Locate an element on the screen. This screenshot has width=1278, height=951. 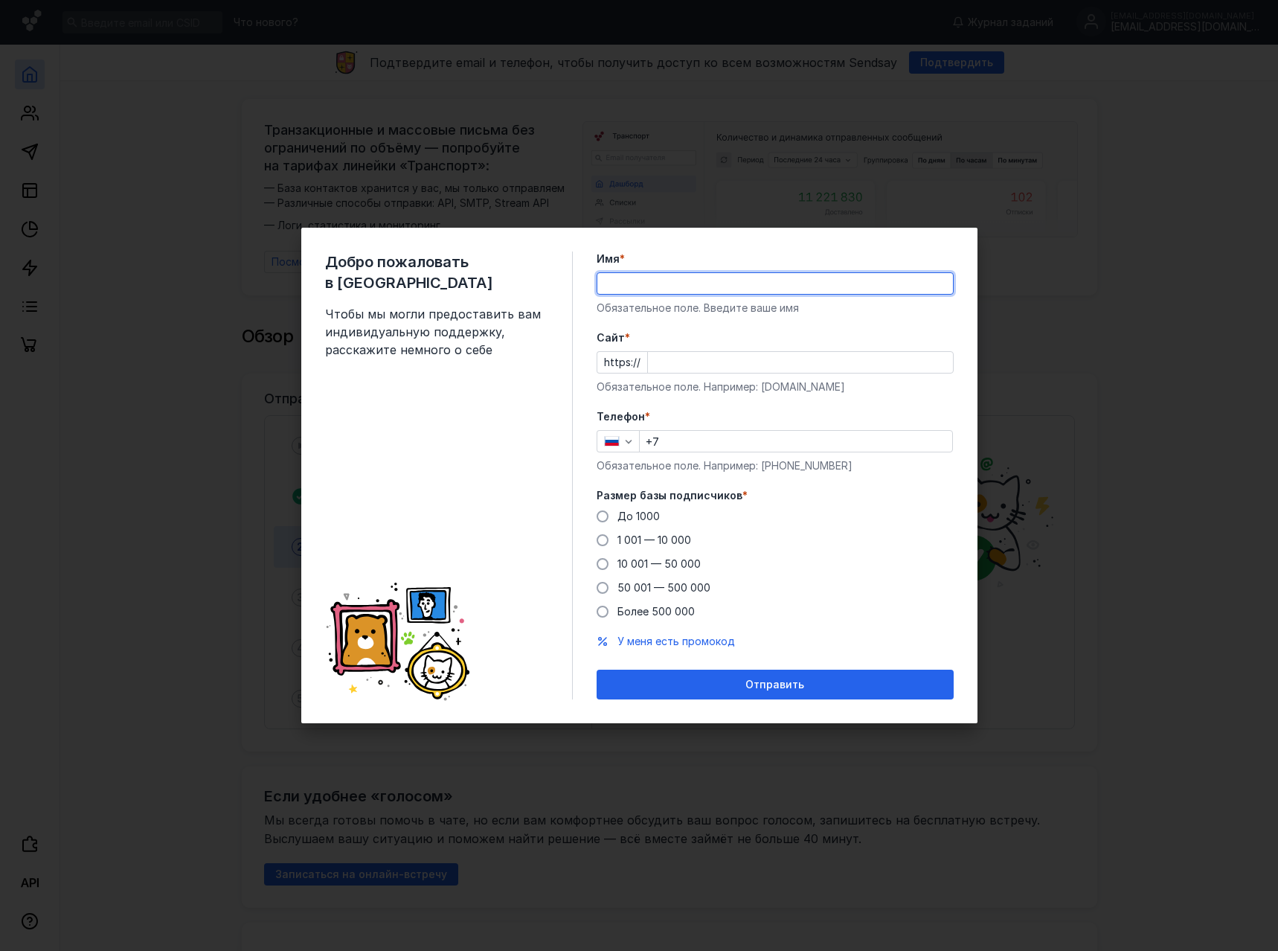
div: Обязательное поле. Введите ваше имя is located at coordinates (775, 308).